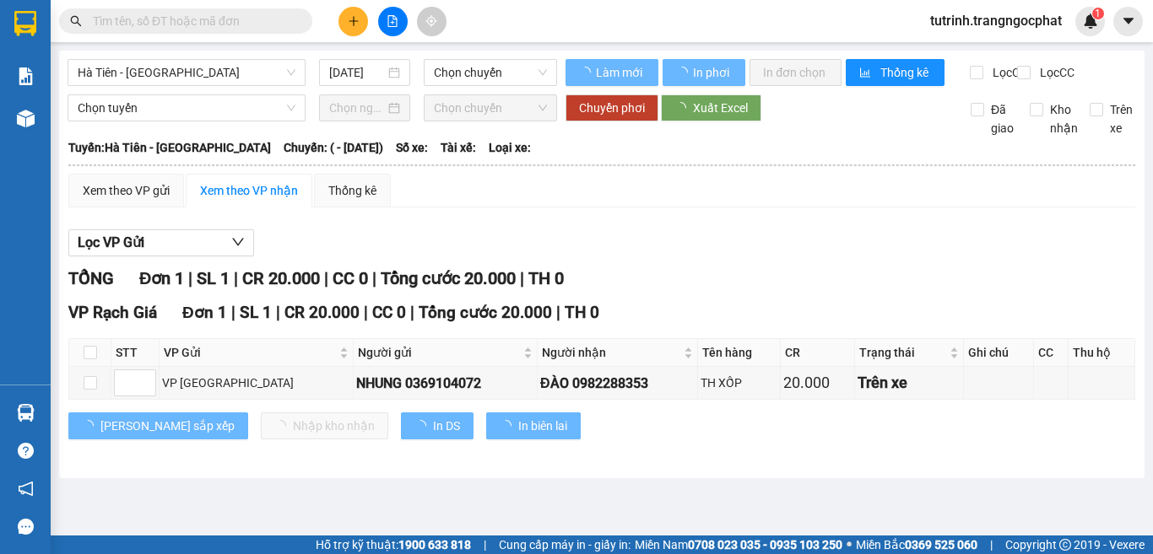  I want to click on span: Người gửi, so click(439, 353).